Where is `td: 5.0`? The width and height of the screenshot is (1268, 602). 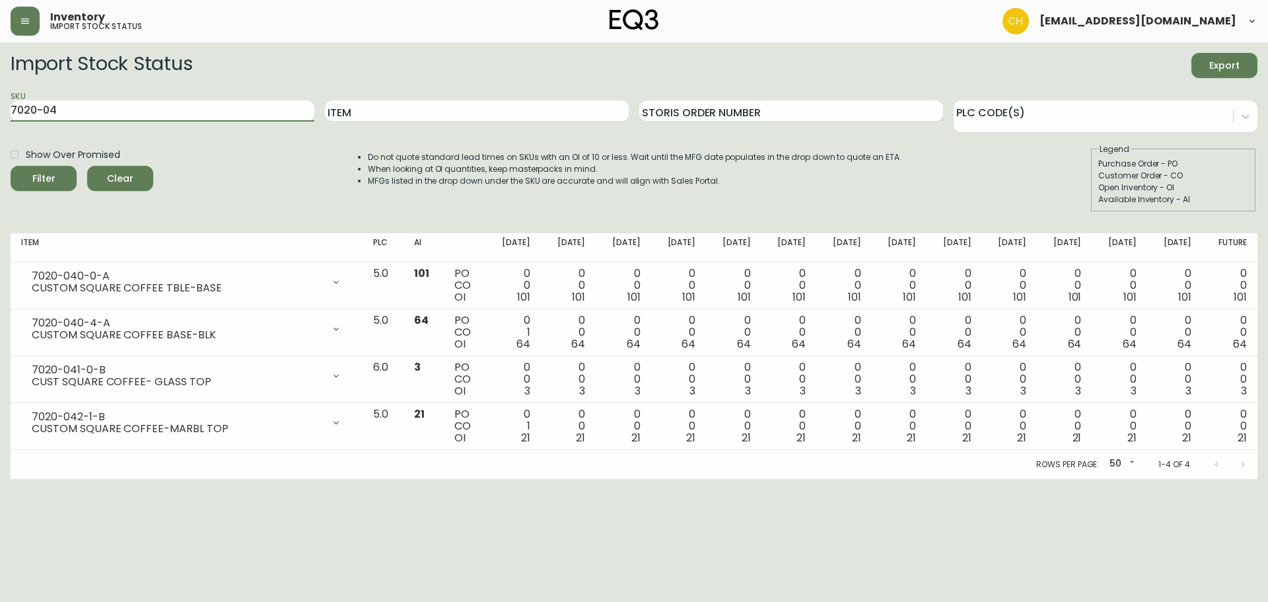
td: 5.0 is located at coordinates (382, 285).